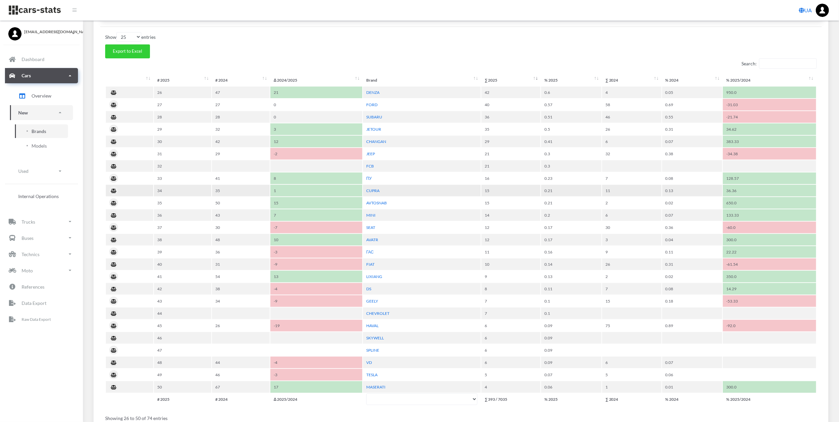 The height and width of the screenshot is (422, 839). What do you see at coordinates (779, 63) in the screenshot?
I see `label: Search:` at bounding box center [779, 63].